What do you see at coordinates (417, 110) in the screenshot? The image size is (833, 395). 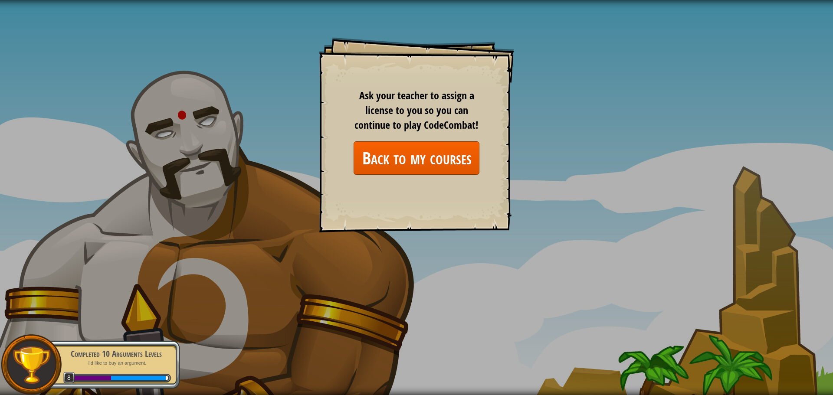 I see `span: Ask your teacher to assign a license to you so you can continue to play CodeCombat!` at bounding box center [417, 110].